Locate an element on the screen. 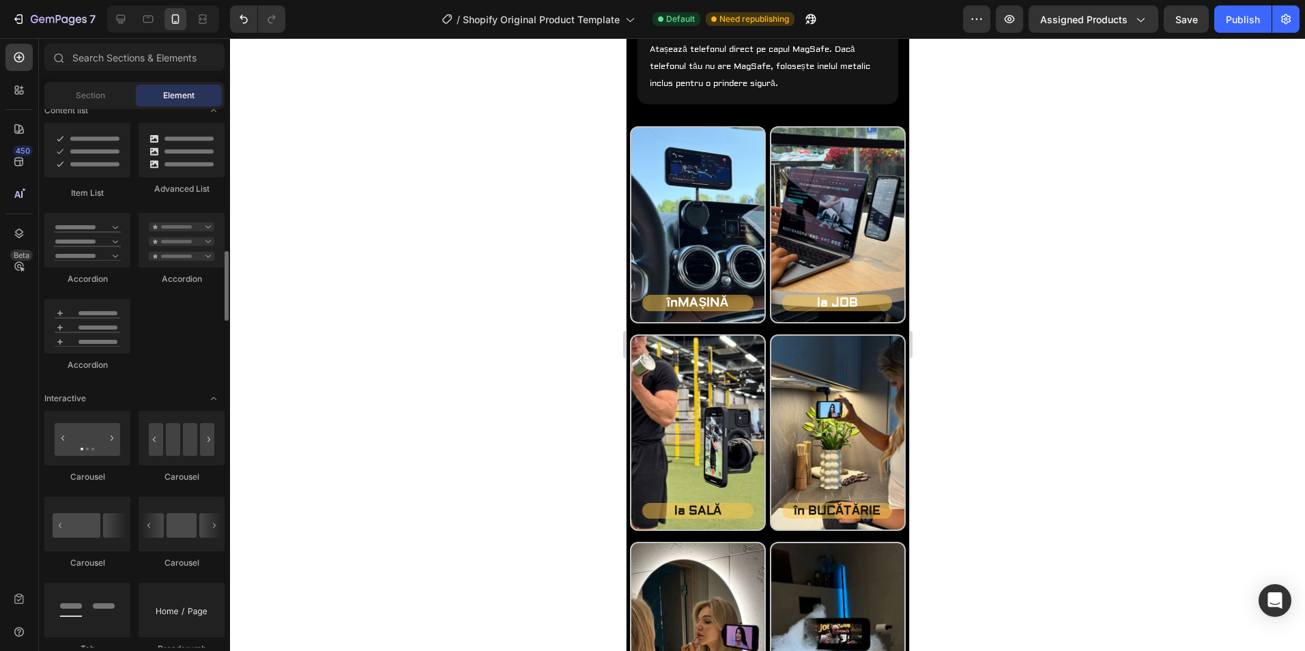 The image size is (1305, 651). p: în is located at coordinates (71, 264).